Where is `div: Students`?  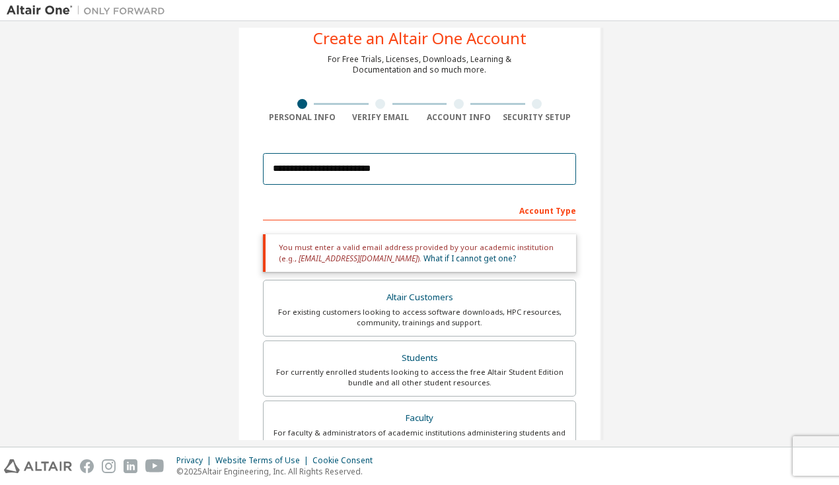 div: Students is located at coordinates (419, 359).